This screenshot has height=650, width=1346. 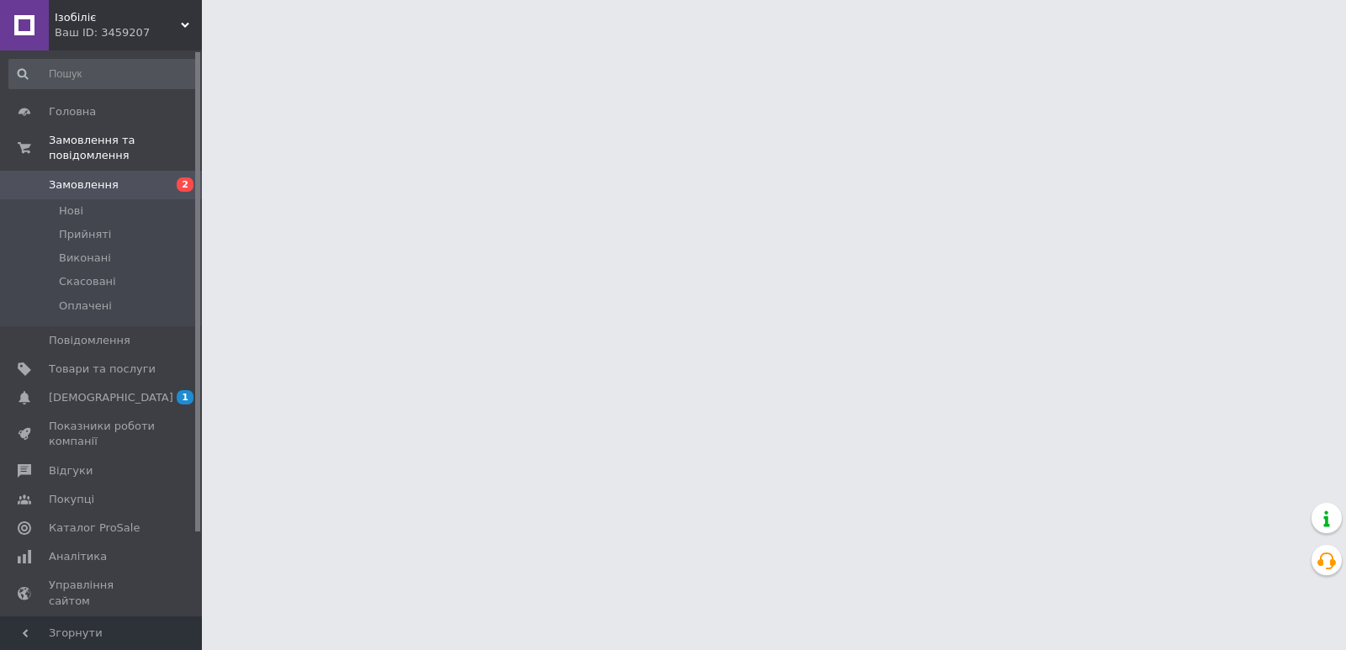 I want to click on span: Товари та послуги, so click(x=102, y=369).